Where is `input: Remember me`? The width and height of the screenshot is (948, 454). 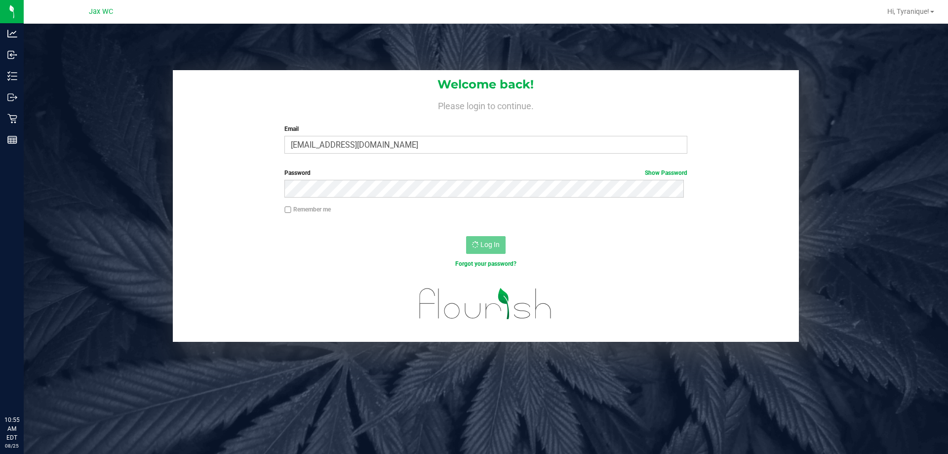 input: Remember me is located at coordinates (288, 210).